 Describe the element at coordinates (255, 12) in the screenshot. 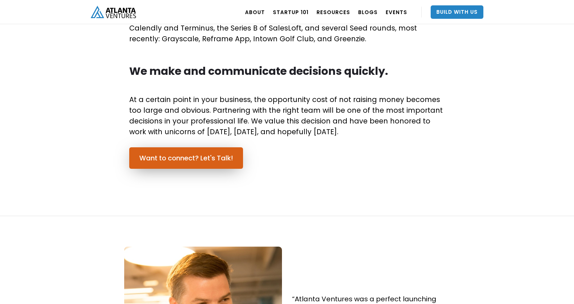

I see `a: ABOUT` at that location.